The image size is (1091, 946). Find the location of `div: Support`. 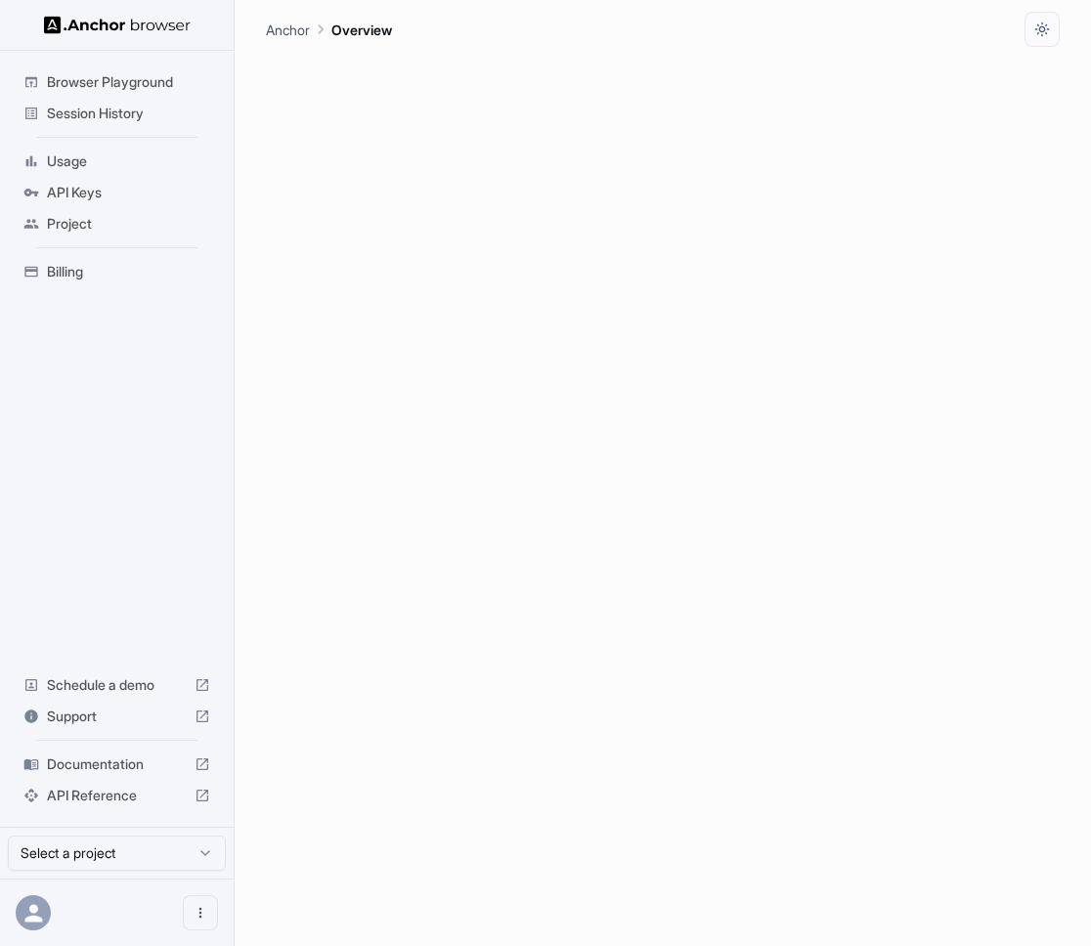

div: Support is located at coordinates (116, 717).